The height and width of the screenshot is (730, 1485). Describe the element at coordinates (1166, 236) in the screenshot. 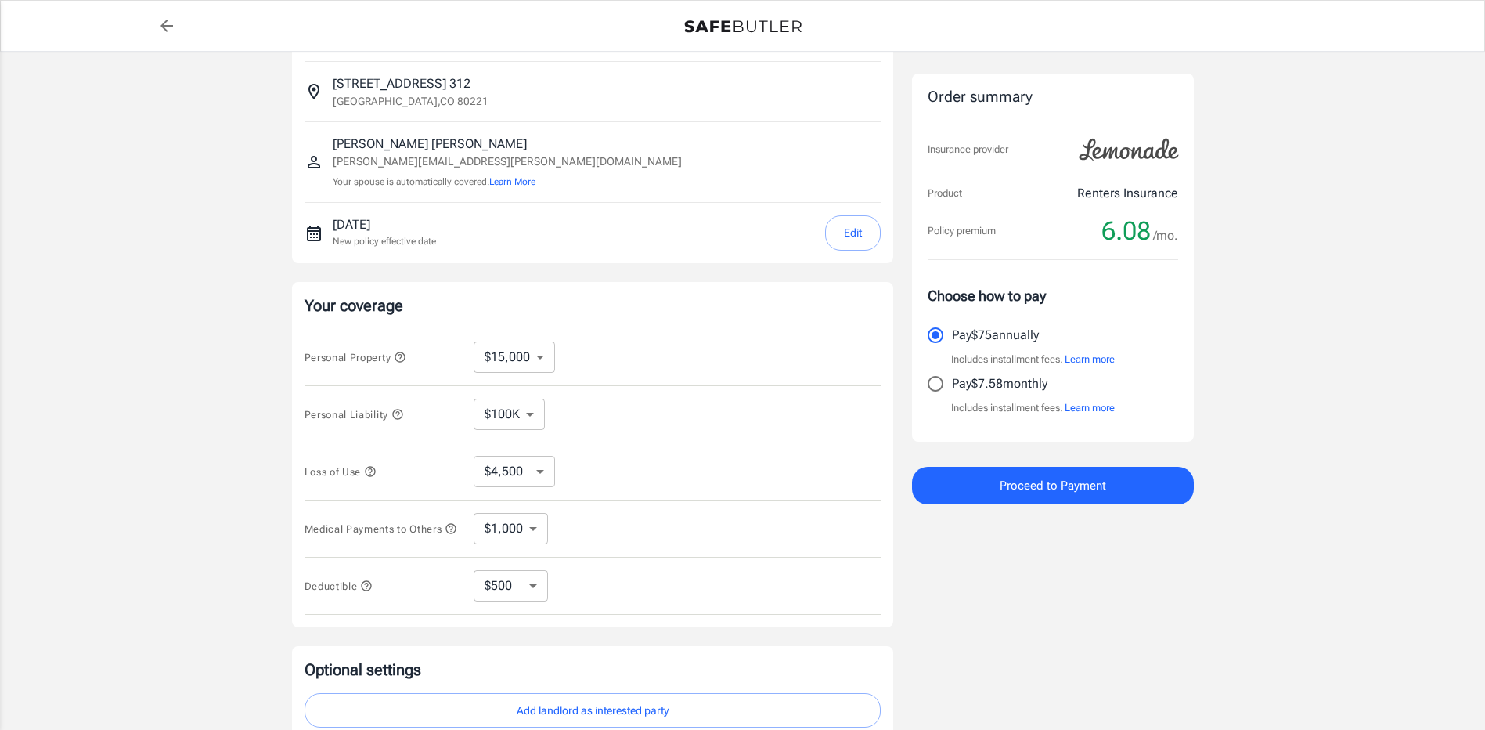

I see `span: /mo.` at that location.